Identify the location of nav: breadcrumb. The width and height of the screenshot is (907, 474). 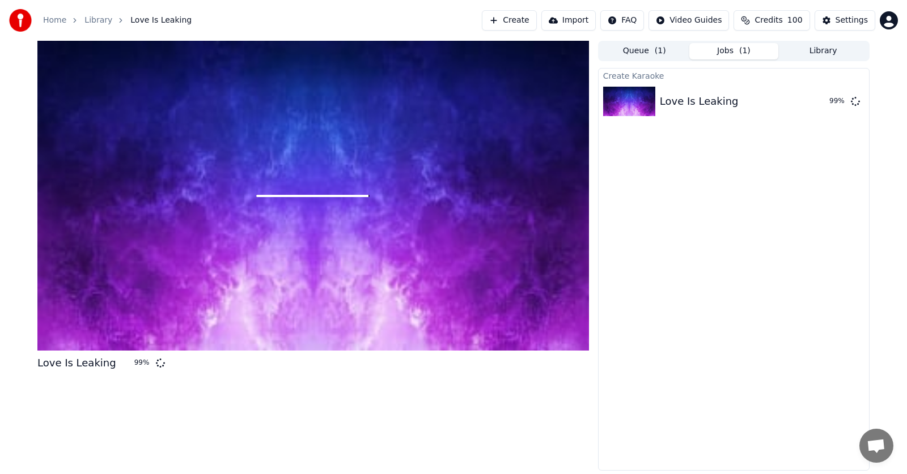
(117, 20).